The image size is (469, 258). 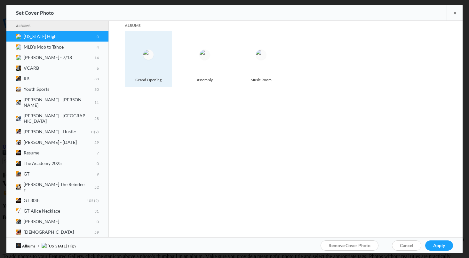 What do you see at coordinates (35, 13) in the screenshot?
I see `div: Set Cover Photo` at bounding box center [35, 13].